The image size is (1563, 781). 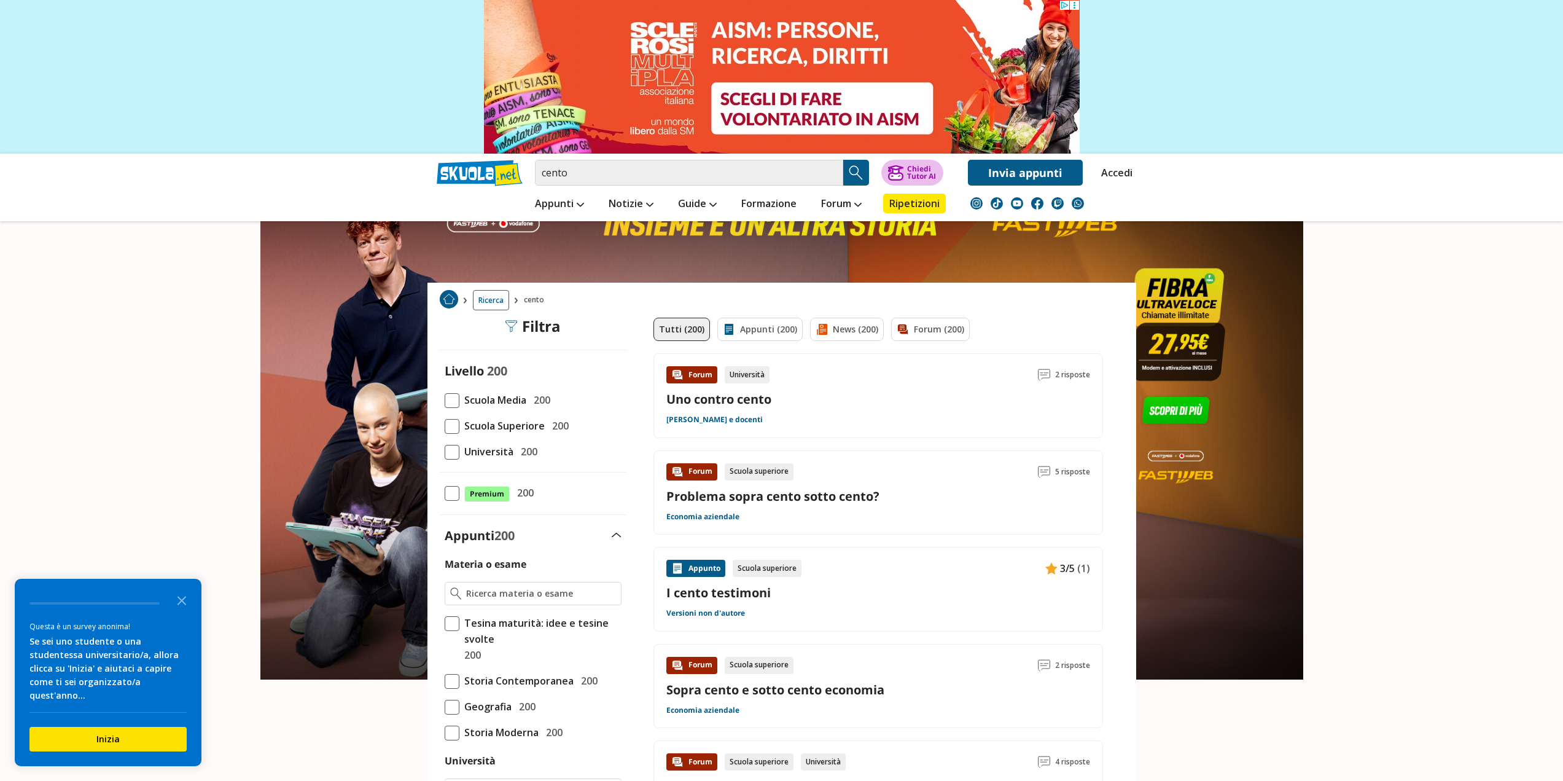 I want to click on span: Scuola Media, so click(x=493, y=400).